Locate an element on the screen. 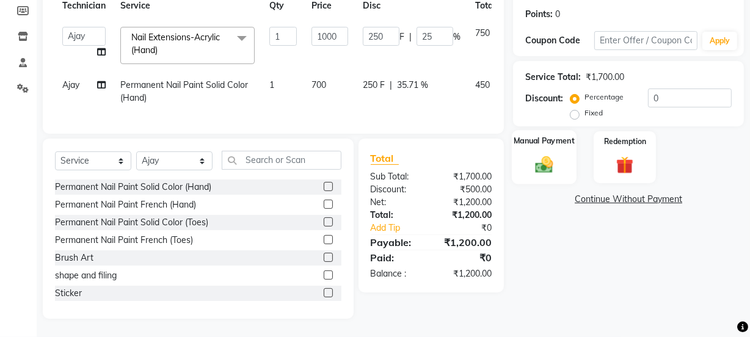 The image size is (750, 337). label: Percentage is located at coordinates (604, 97).